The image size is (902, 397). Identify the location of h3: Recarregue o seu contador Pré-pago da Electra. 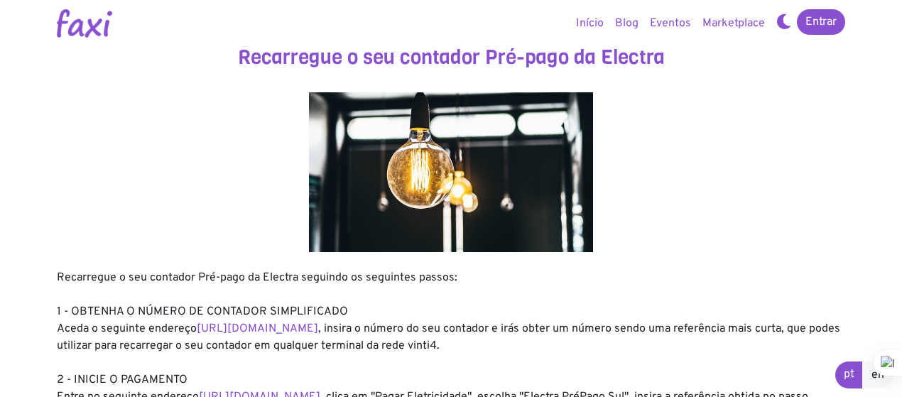
(451, 58).